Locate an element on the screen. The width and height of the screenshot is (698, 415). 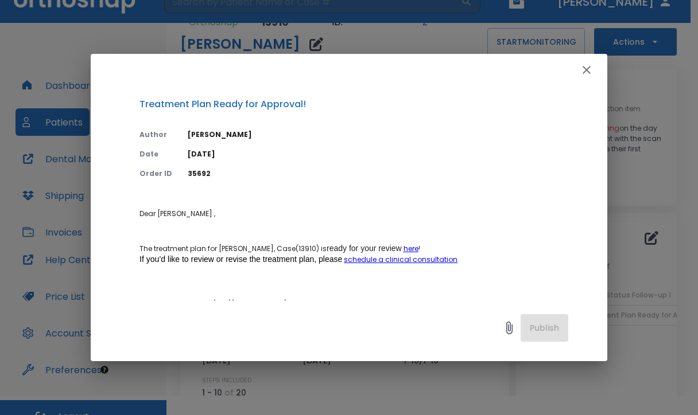
a: here is located at coordinates (411, 248).